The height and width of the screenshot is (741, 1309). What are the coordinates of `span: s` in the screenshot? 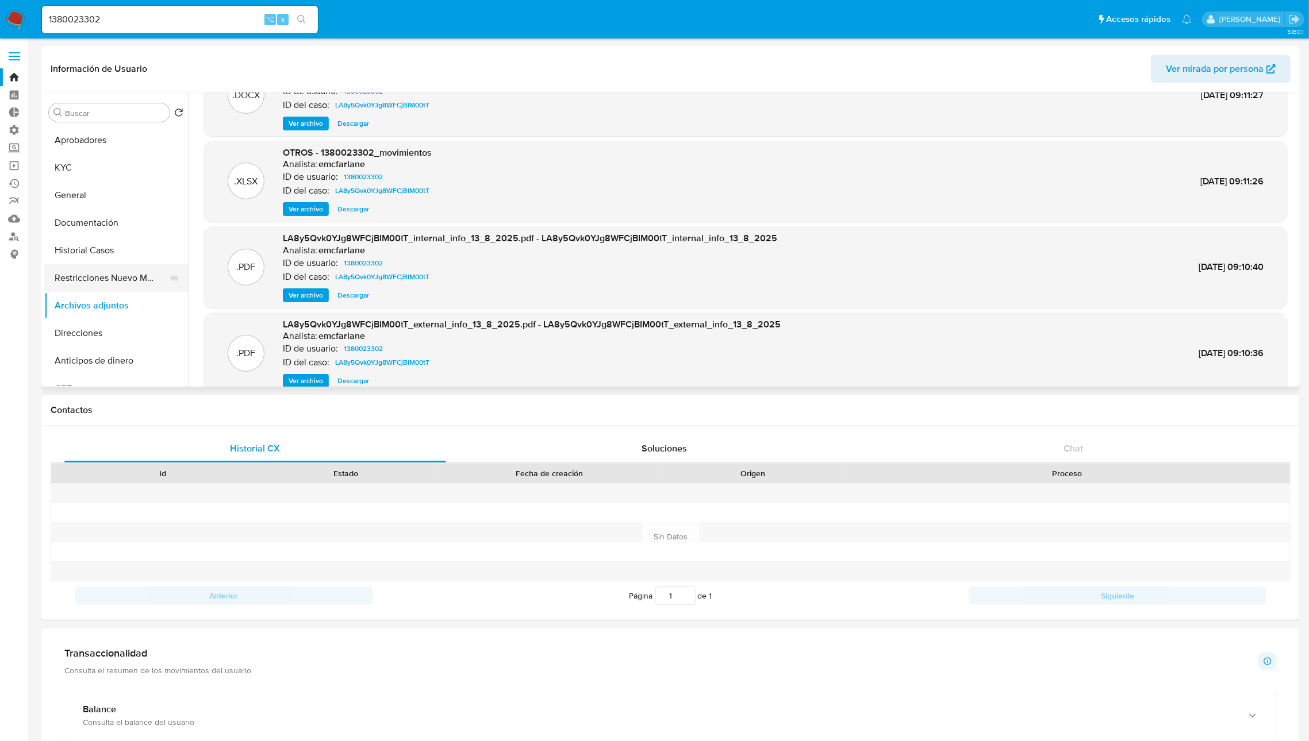 It's located at (283, 19).